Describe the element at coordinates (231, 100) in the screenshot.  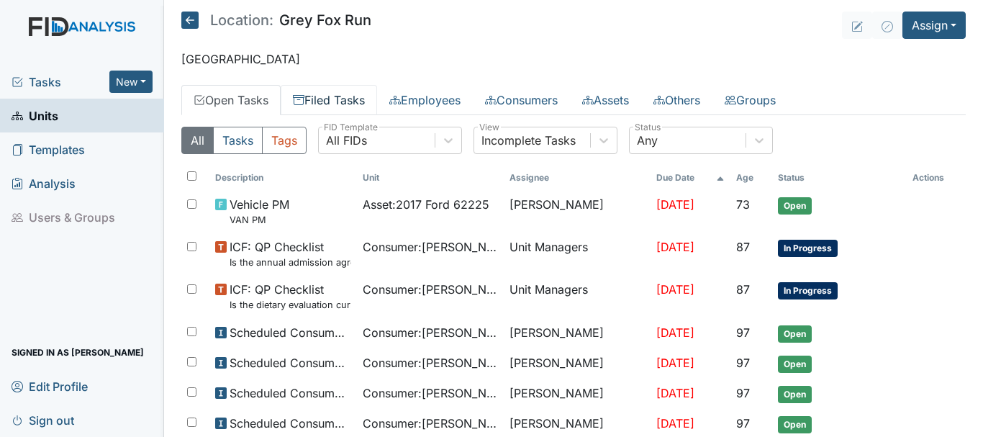
I see `a: Open Tasks` at that location.